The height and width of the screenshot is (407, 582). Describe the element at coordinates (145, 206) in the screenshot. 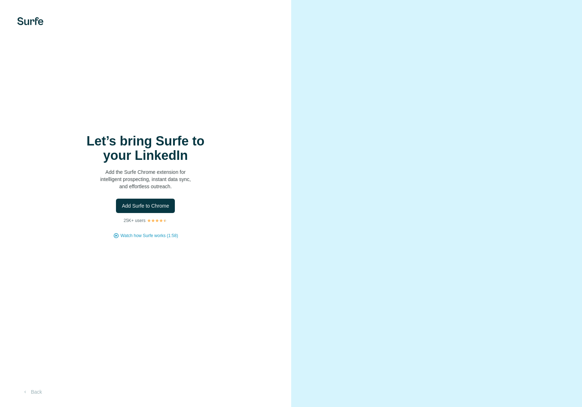

I see `button: Add Surfe to Chrome` at that location.